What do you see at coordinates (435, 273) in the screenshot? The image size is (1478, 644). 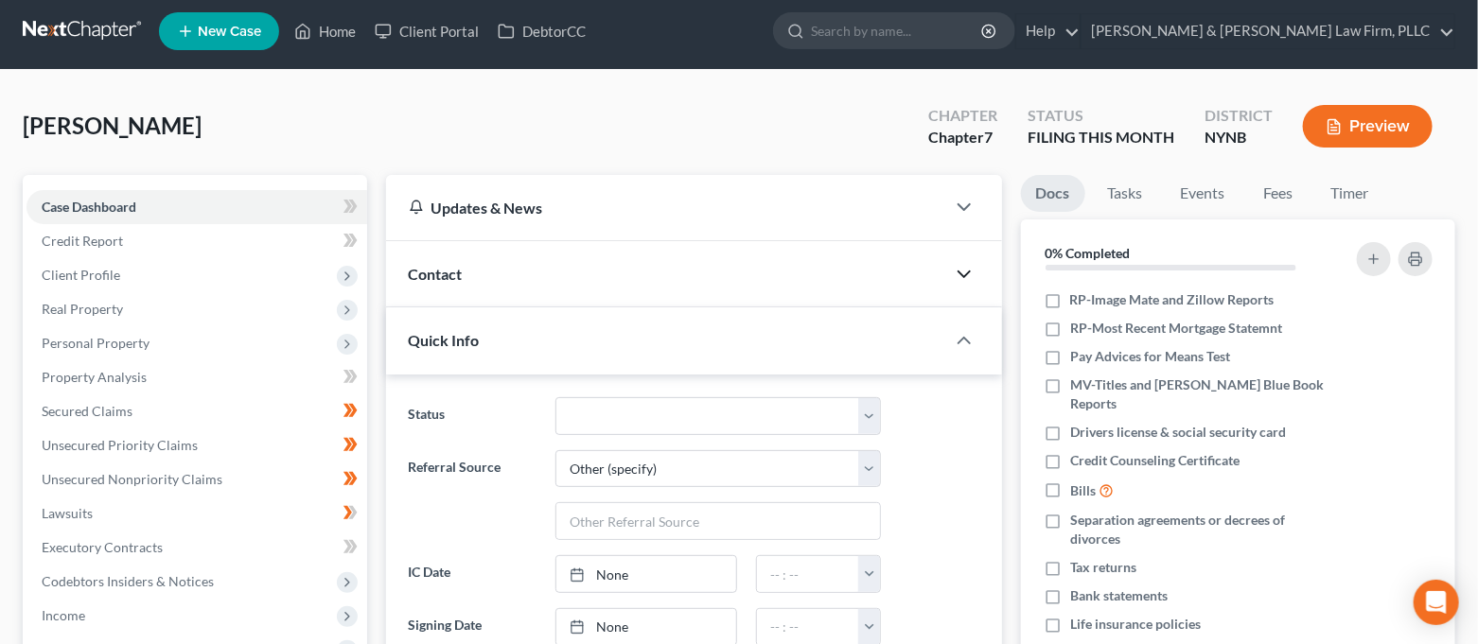 I see `span: Contact` at bounding box center [435, 273].